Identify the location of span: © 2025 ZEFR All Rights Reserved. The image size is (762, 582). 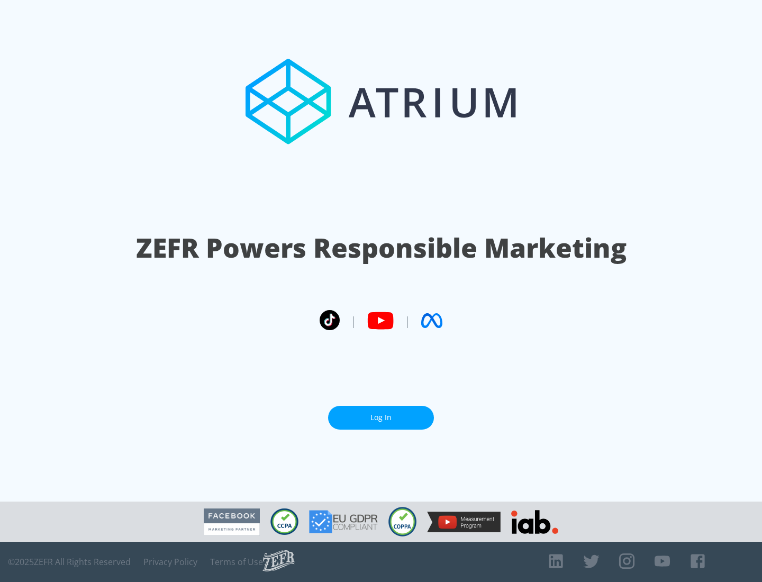
(69, 562).